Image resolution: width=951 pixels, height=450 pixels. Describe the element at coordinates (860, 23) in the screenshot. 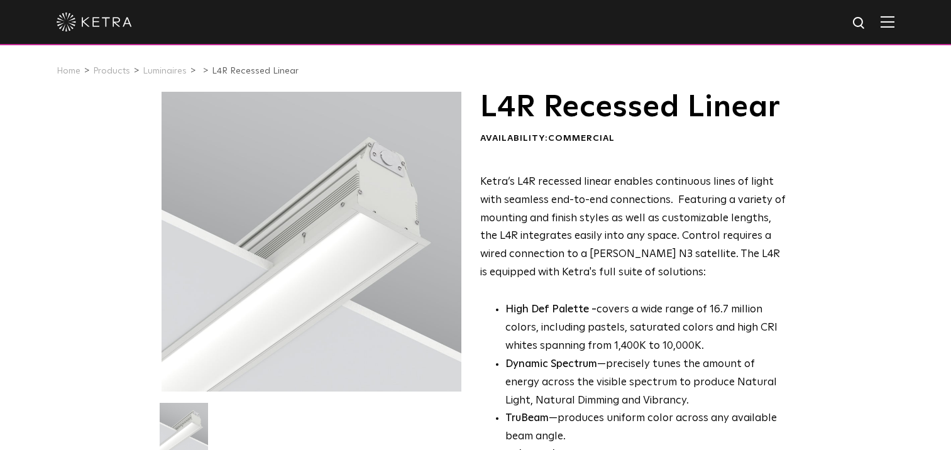

I see `img: search icon` at that location.